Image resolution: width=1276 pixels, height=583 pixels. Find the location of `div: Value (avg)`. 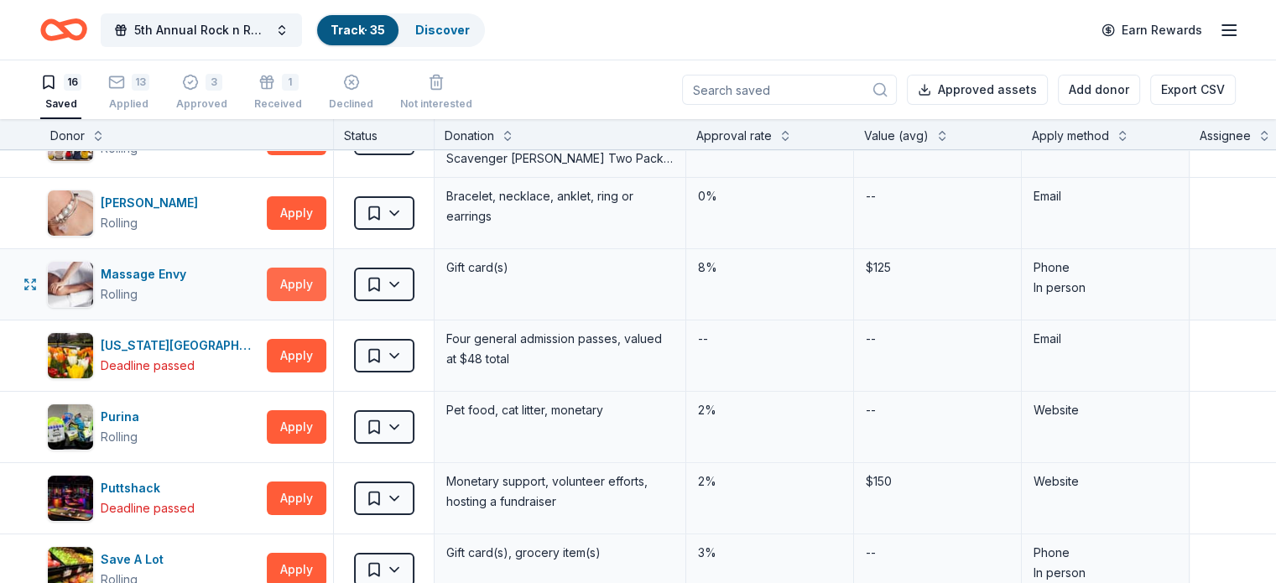

div: Value (avg) is located at coordinates (896, 136).